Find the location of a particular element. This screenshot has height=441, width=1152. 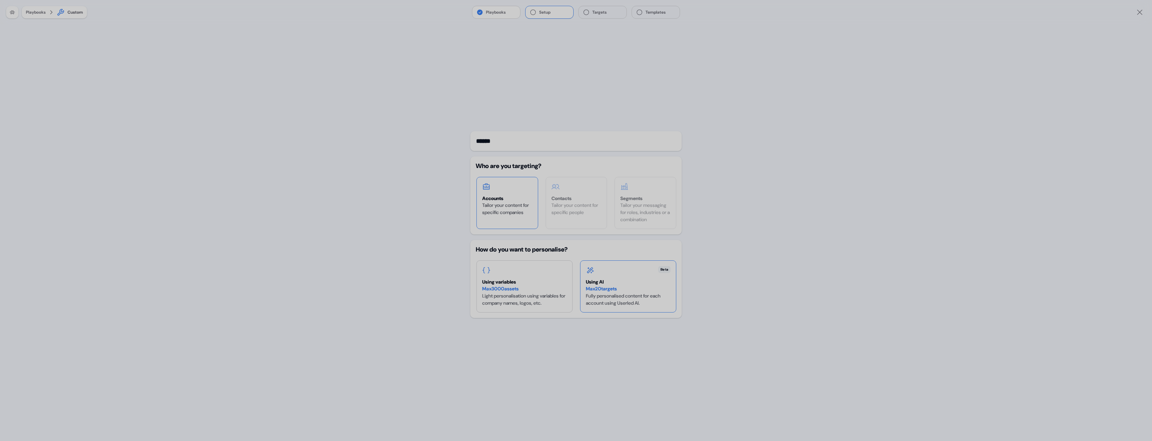

button: Targets is located at coordinates (602, 12).